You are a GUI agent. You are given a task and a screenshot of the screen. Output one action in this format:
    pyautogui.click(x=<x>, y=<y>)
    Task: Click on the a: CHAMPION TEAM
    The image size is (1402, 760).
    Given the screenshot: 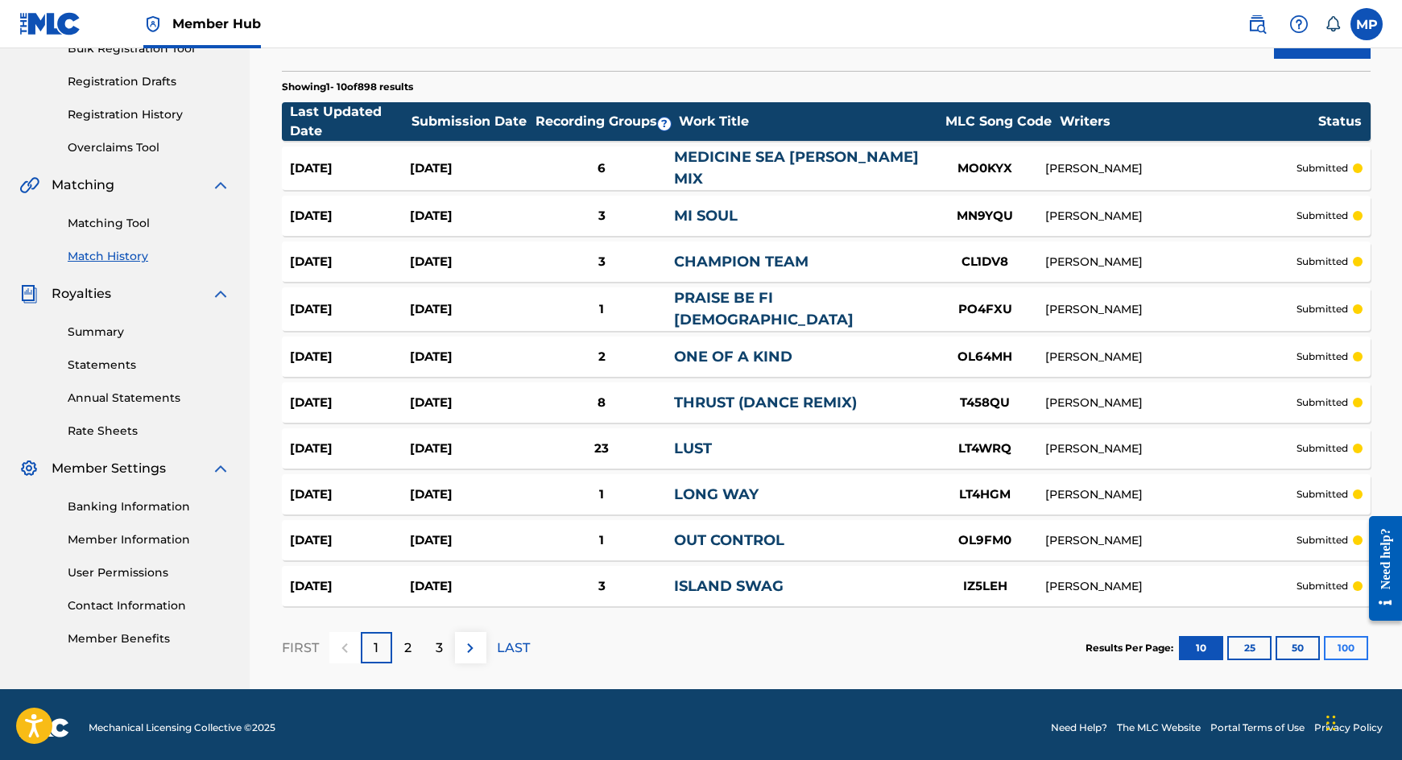 What is the action you would take?
    pyautogui.click(x=741, y=262)
    